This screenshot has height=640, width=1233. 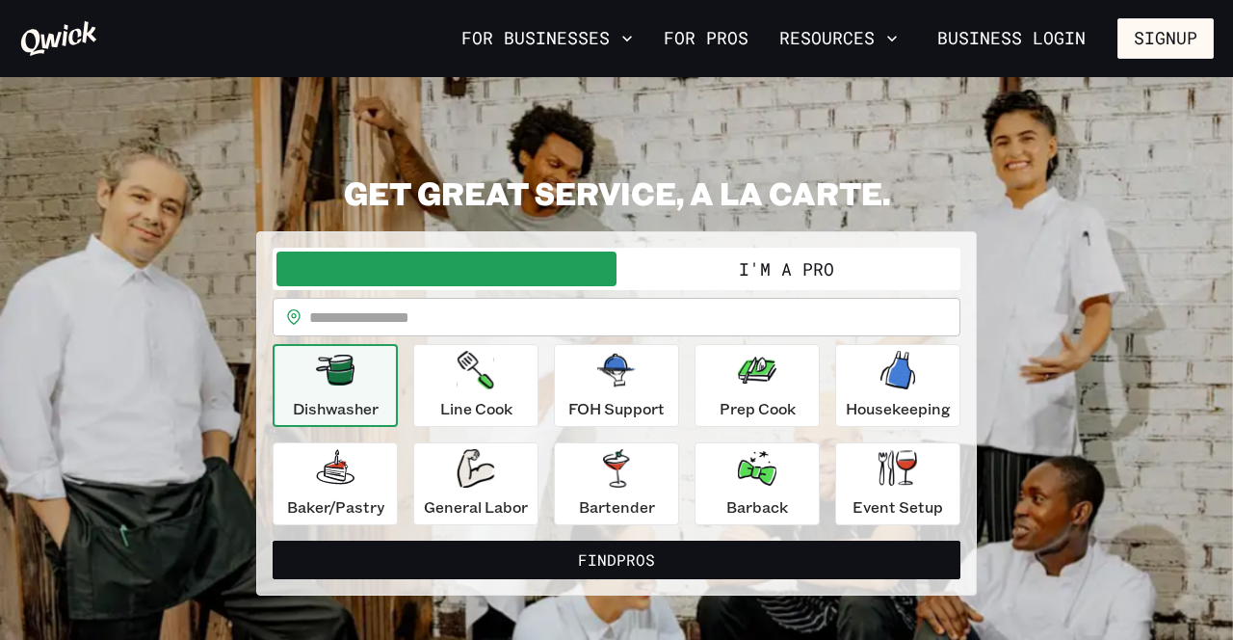 I want to click on a: For Pros, so click(x=706, y=39).